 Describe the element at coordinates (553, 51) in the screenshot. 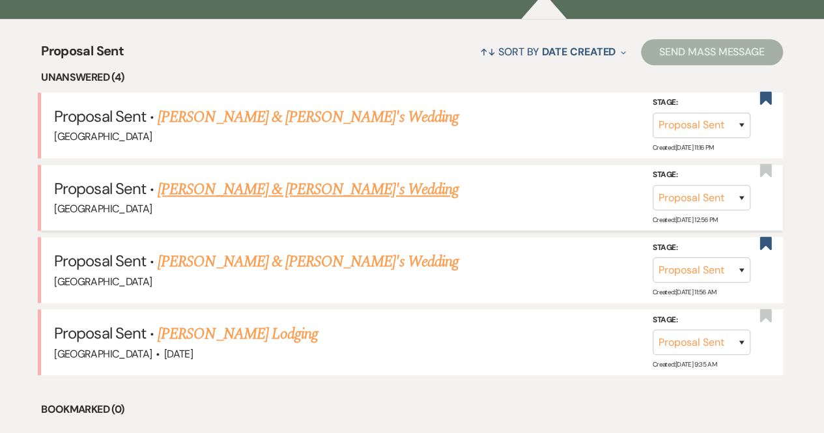

I see `button: Sort By Date Created` at that location.